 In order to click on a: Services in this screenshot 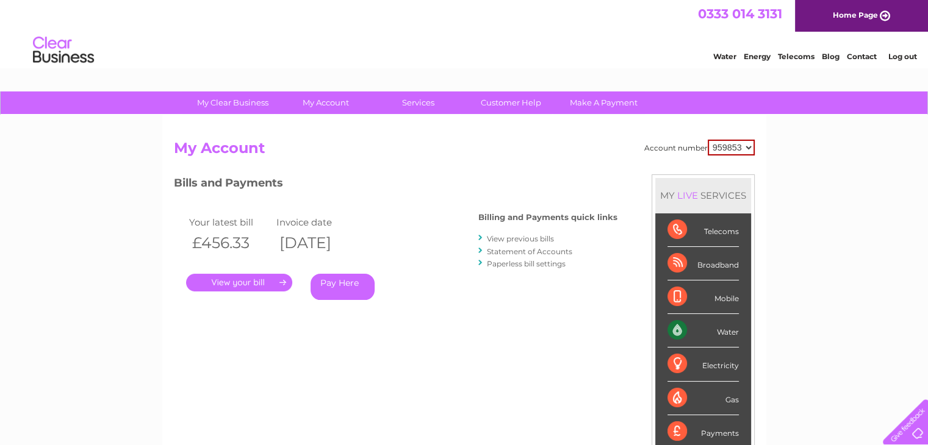, I will do `click(418, 102)`.